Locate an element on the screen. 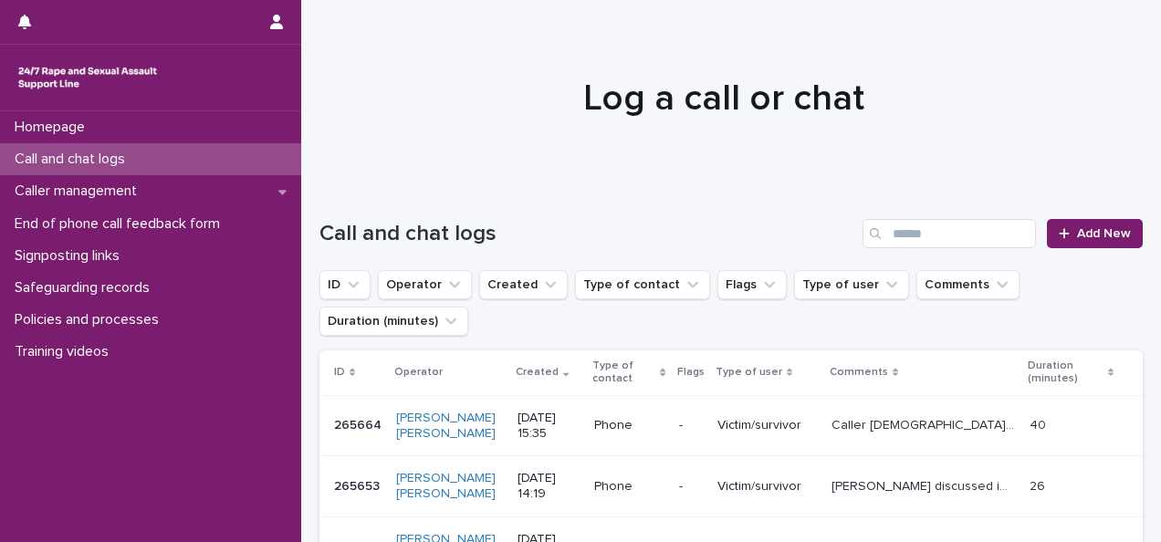 This screenshot has width=1161, height=542. p: ID is located at coordinates (340, 372).